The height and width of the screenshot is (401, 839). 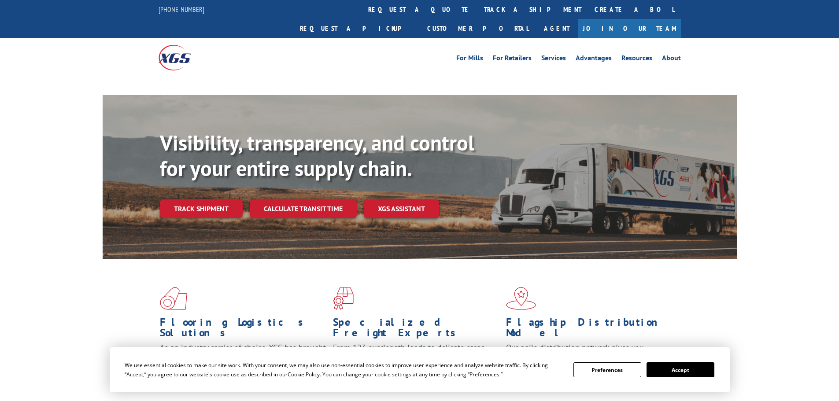 What do you see at coordinates (478, 28) in the screenshot?
I see `a: Customer Portal` at bounding box center [478, 28].